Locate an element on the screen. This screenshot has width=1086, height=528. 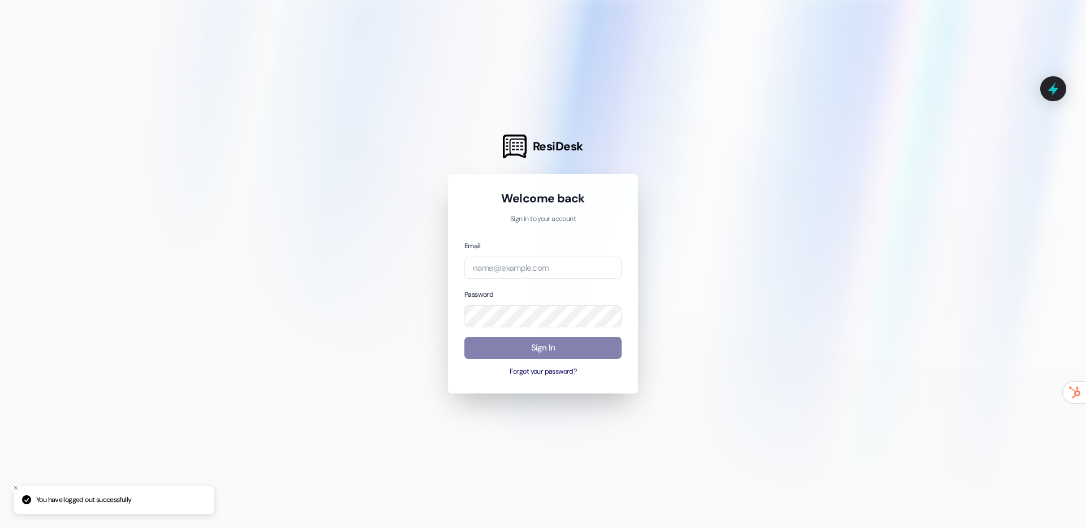
input: name@example.com is located at coordinates (543, 268).